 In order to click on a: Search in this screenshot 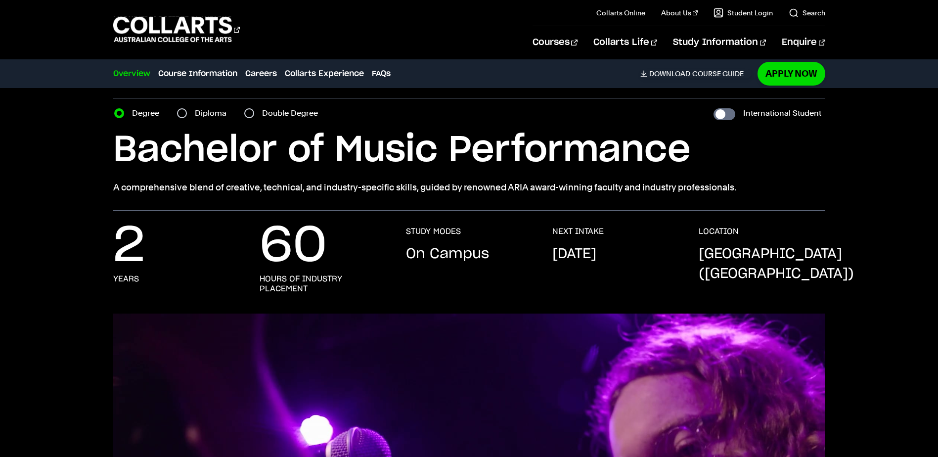, I will do `click(807, 13)`.